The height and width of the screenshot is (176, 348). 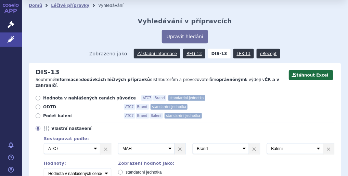 I want to click on a: eRecept, so click(x=268, y=54).